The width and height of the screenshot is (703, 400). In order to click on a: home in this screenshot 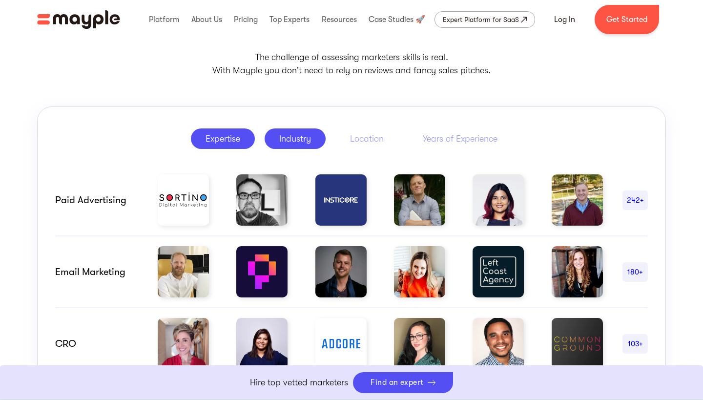, I will do `click(79, 20)`.